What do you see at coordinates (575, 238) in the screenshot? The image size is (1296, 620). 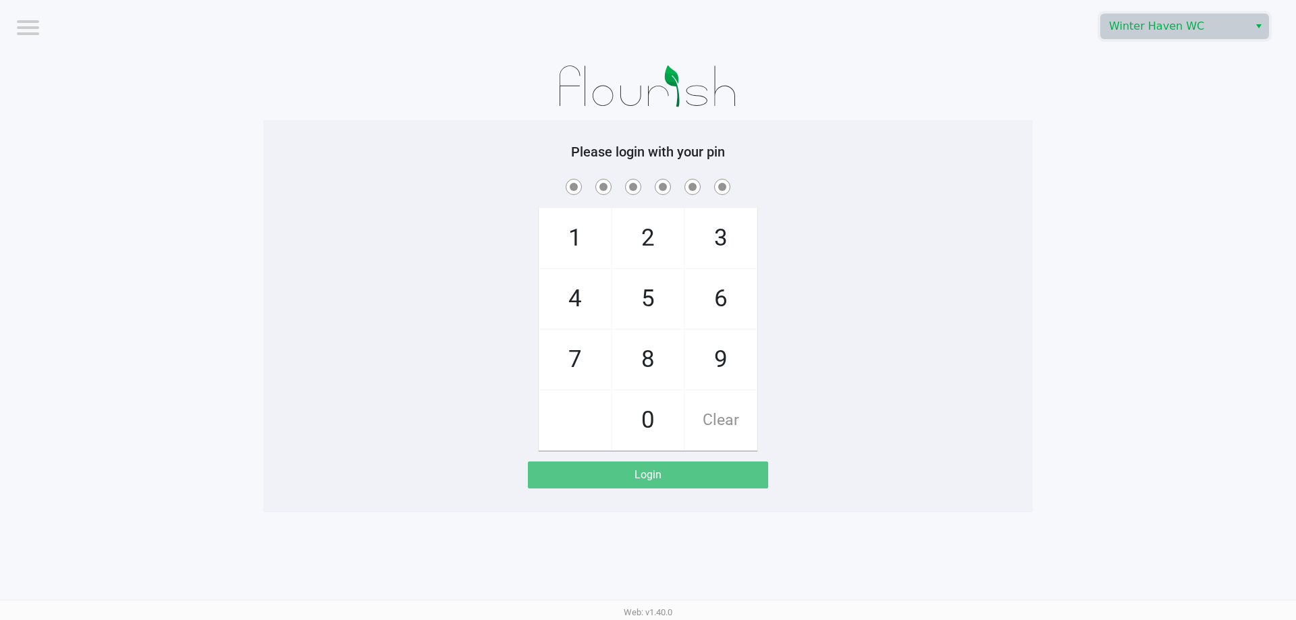 I see `span: 1` at bounding box center [575, 238].